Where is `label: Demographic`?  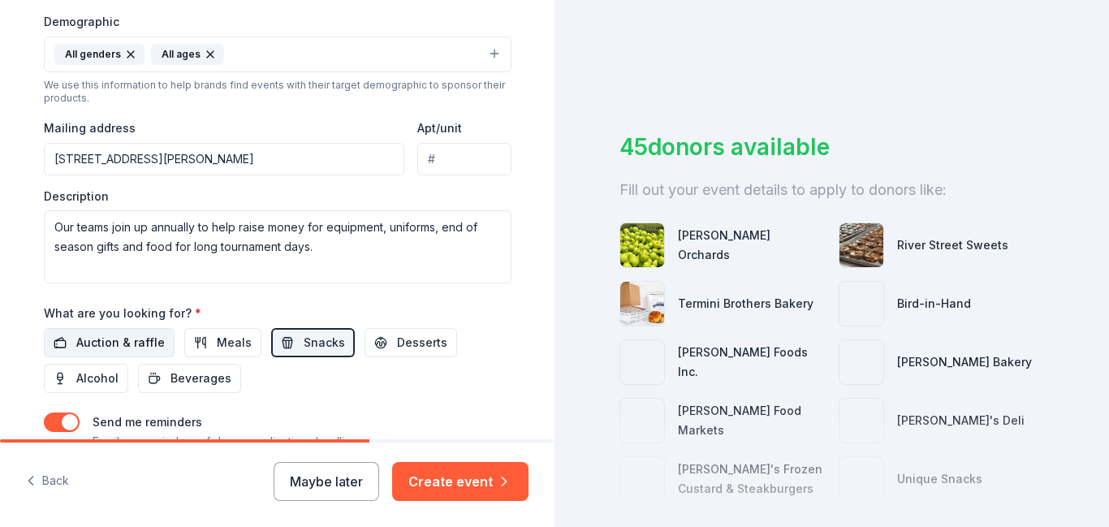 label: Demographic is located at coordinates (81, 22).